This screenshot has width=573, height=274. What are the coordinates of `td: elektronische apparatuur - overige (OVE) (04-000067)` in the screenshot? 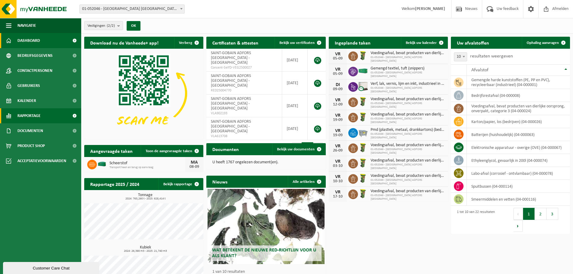 It's located at (518, 147).